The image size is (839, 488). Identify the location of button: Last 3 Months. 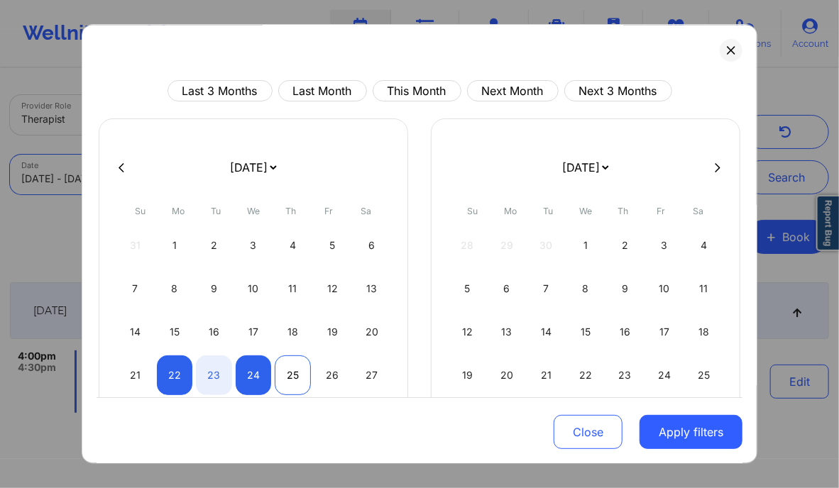
(220, 91).